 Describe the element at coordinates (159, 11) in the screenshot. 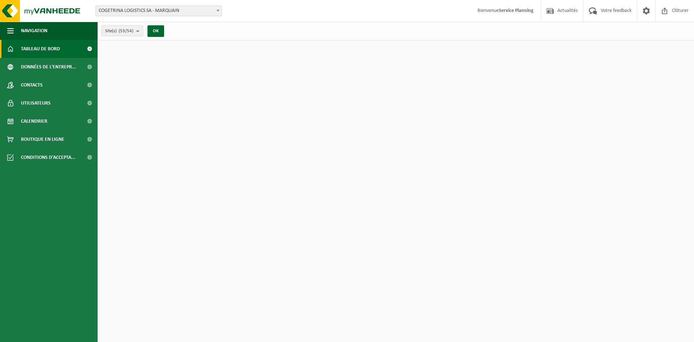

I see `span: COGETRINA LOGISTICS SA - MARQUAIN` at that location.